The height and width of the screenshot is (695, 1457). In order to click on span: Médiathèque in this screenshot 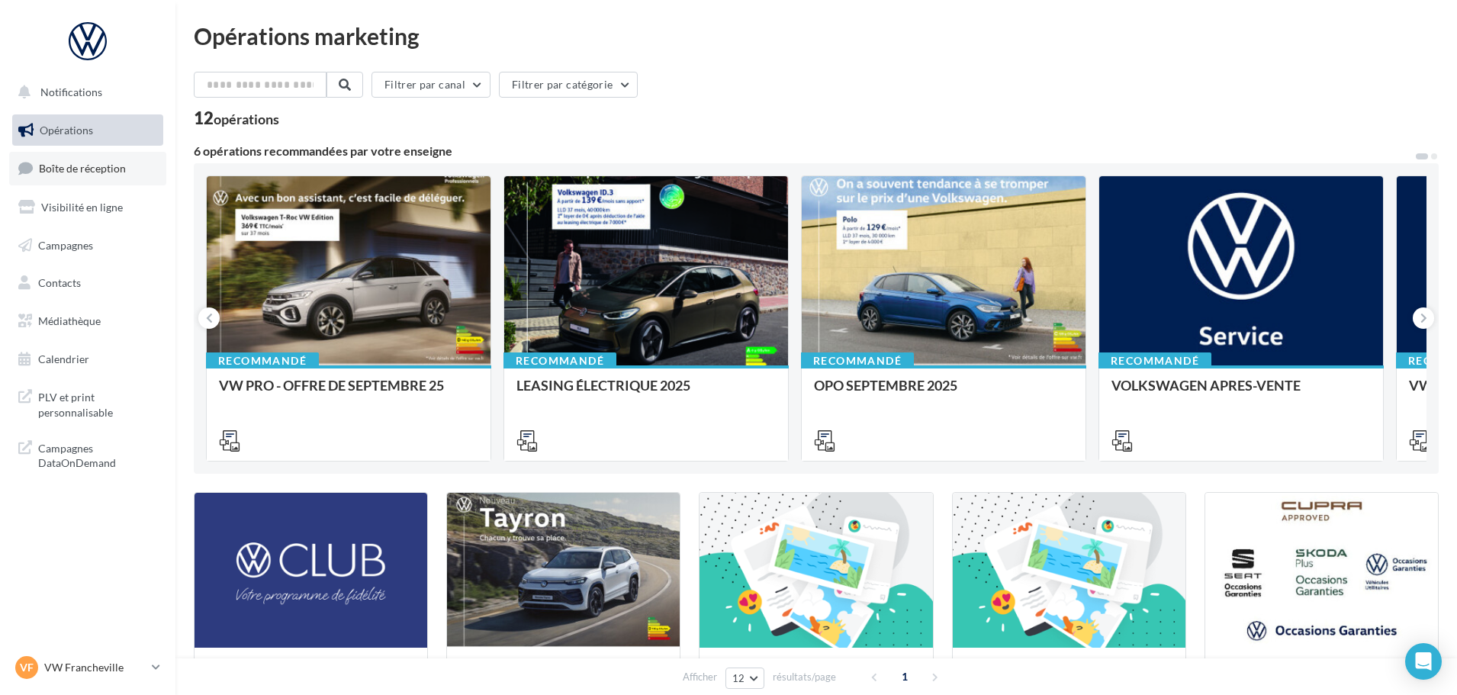, I will do `click(69, 320)`.